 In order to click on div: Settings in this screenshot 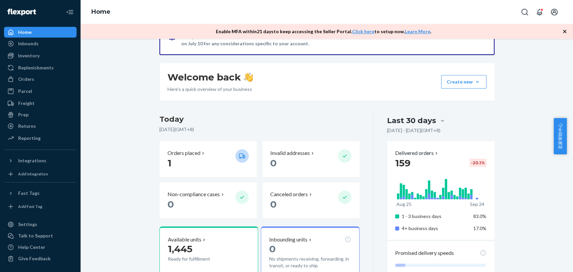, I will do `click(28, 225)`.